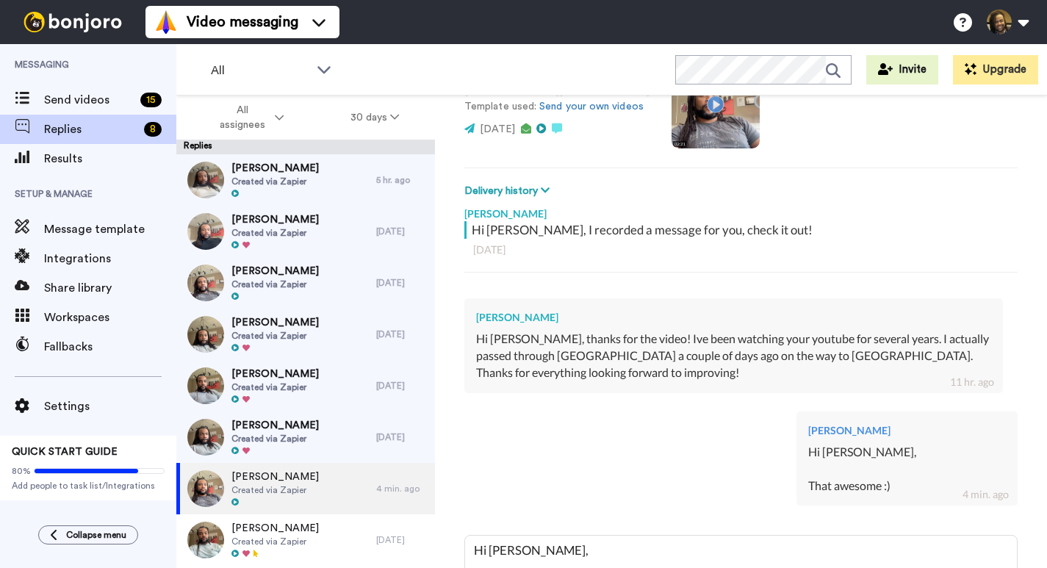 The width and height of the screenshot is (1047, 568). Describe the element at coordinates (206, 540) in the screenshot. I see `img: 64cd9dc1-4f4a-41d2-9dfb-45bee1a21e7e-thumb.jpg` at that location.